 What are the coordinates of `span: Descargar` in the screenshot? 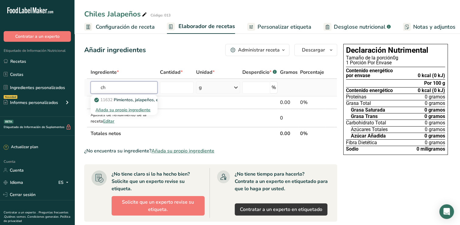 It's located at (314, 50).